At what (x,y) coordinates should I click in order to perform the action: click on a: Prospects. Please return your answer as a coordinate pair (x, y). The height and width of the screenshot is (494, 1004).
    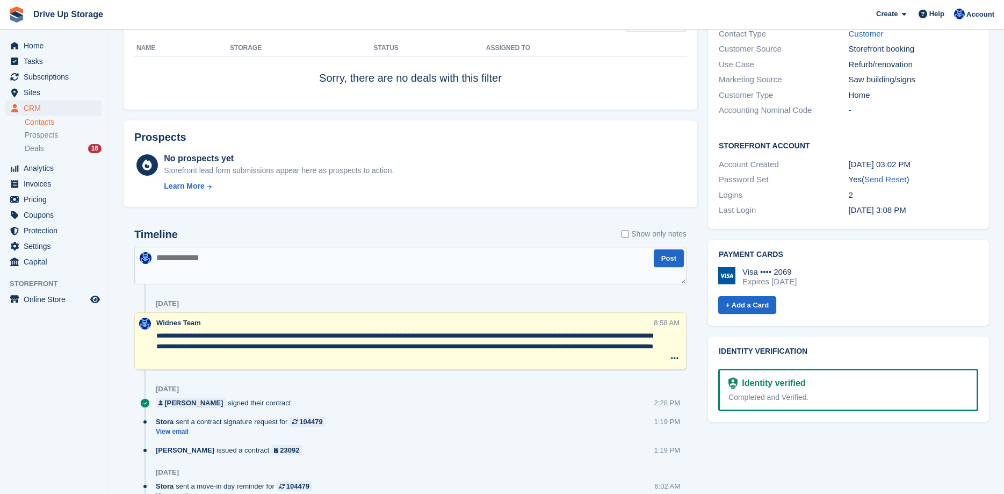
    Looking at the image, I should click on (63, 135).